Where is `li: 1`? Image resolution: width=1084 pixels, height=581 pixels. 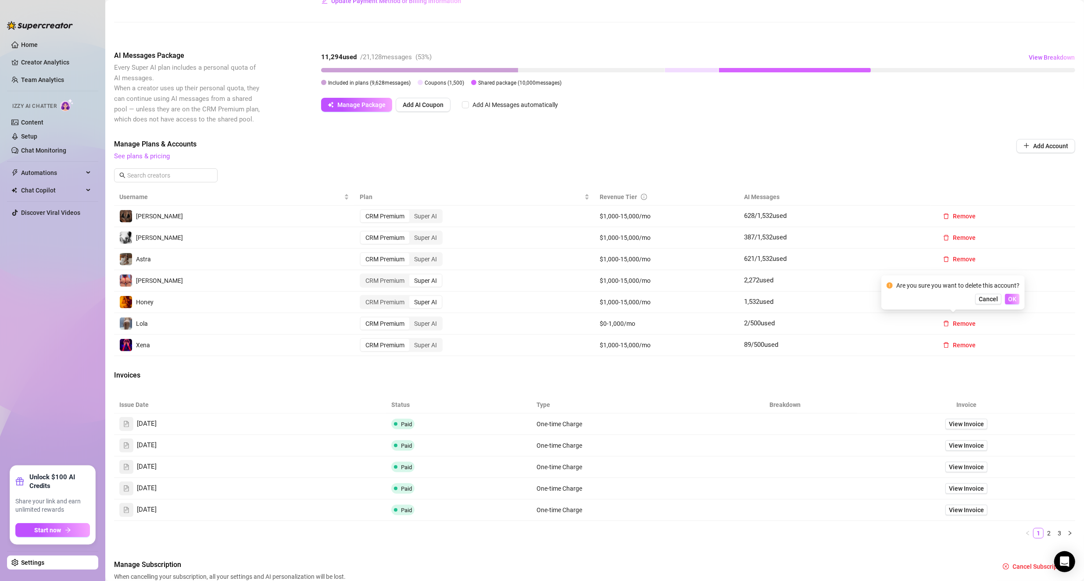
li: 1 is located at coordinates (1038, 533).